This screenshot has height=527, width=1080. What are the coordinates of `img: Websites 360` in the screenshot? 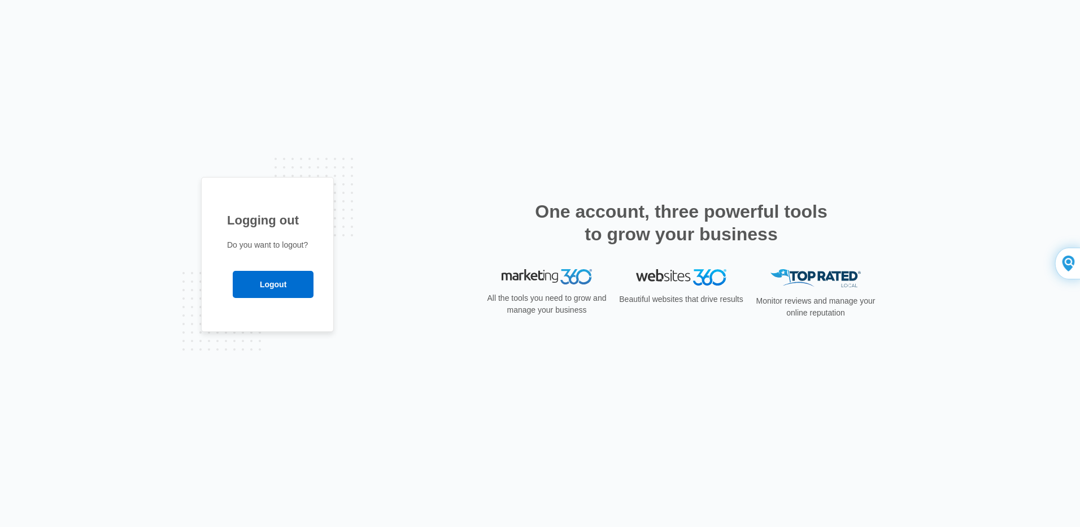 It's located at (681, 277).